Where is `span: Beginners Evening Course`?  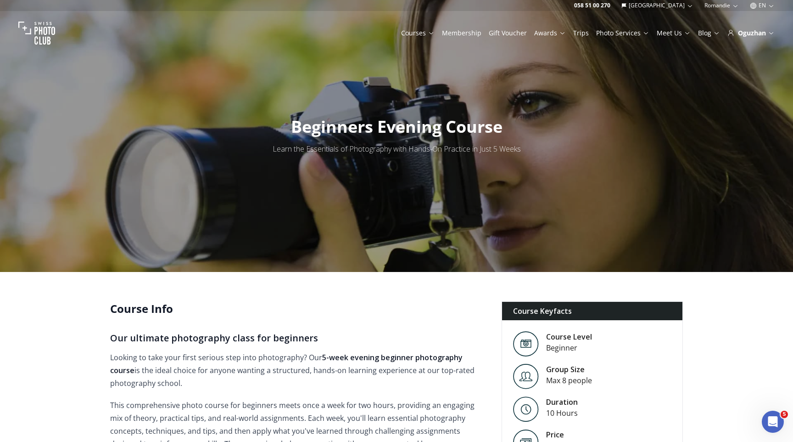 span: Beginners Evening Course is located at coordinates (397, 126).